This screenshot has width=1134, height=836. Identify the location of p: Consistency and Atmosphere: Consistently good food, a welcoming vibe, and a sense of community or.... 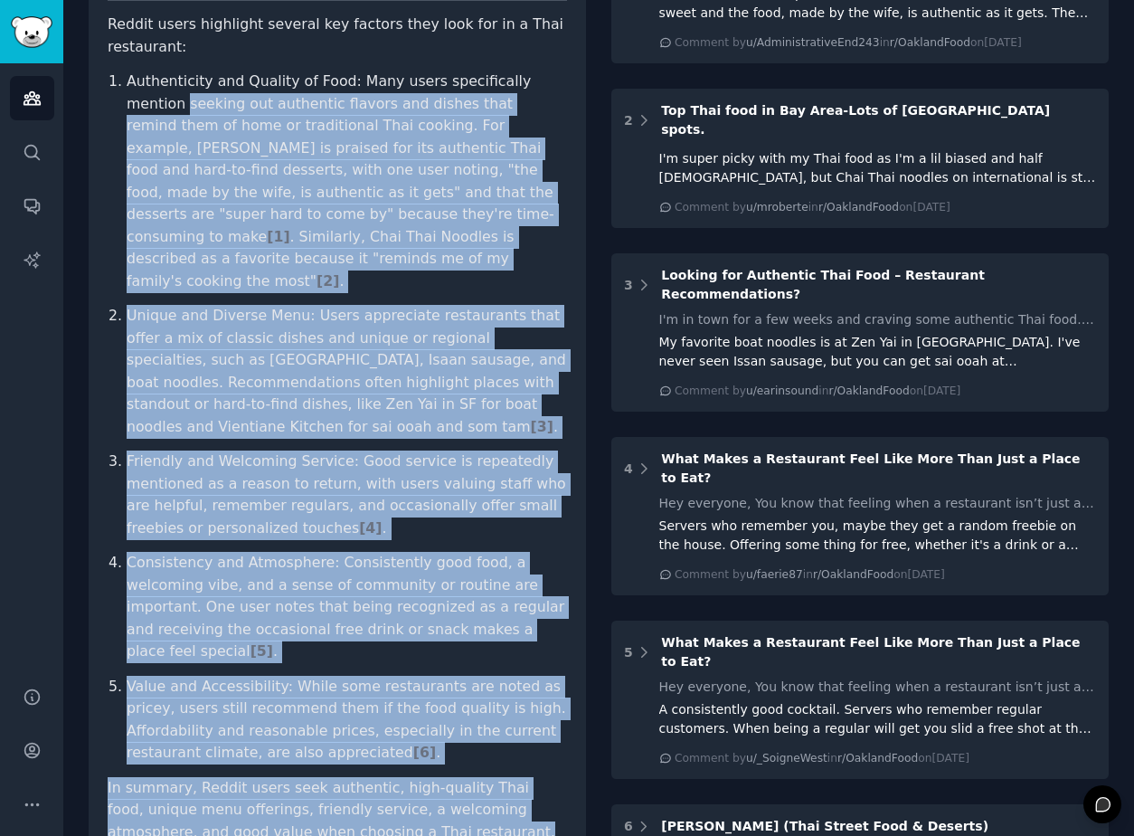
(346, 607).